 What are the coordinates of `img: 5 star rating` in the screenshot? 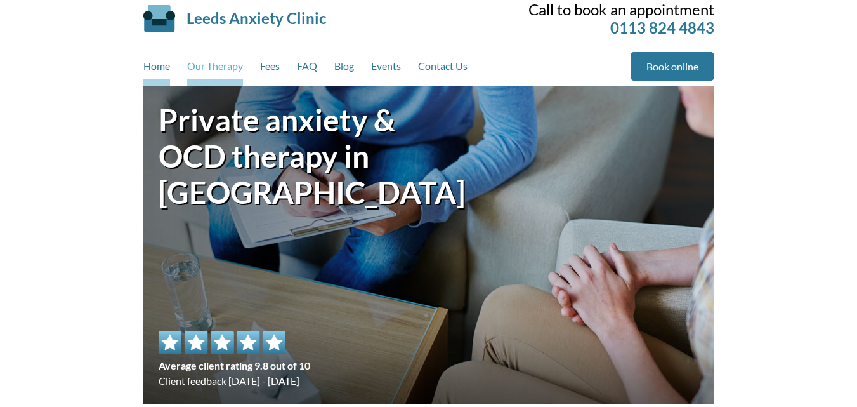 It's located at (222, 343).